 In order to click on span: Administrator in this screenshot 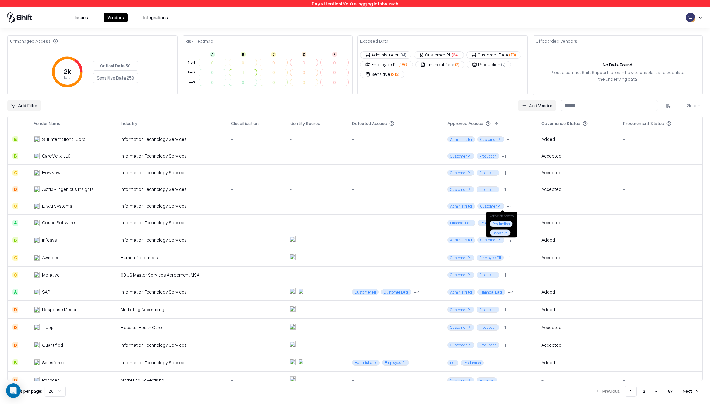, I will do `click(461, 292)`.